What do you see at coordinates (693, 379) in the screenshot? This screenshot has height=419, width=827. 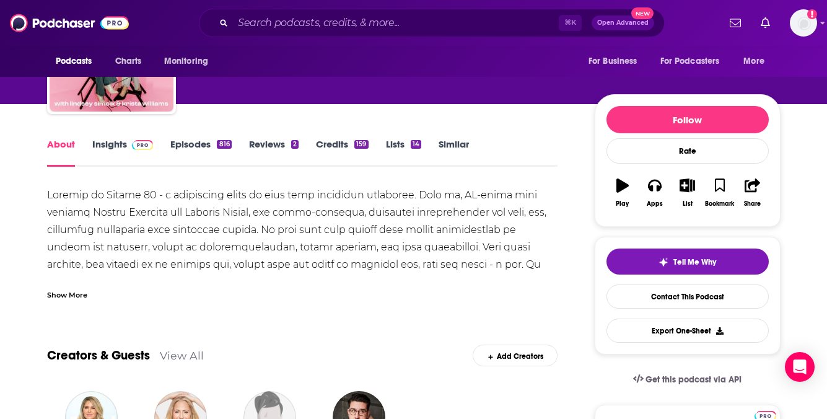 I see `span: Get this podcast via API` at bounding box center [693, 379].